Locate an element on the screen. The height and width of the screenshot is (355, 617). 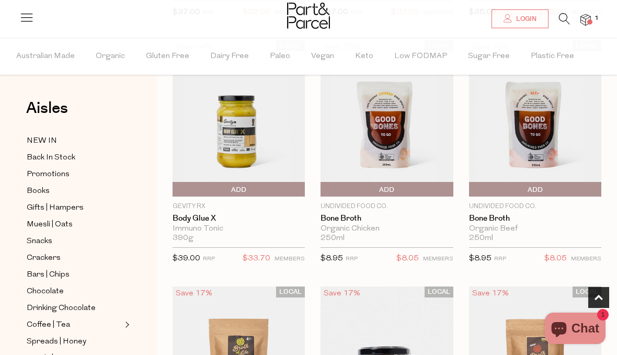
span: Sugar Free is located at coordinates (489, 56).